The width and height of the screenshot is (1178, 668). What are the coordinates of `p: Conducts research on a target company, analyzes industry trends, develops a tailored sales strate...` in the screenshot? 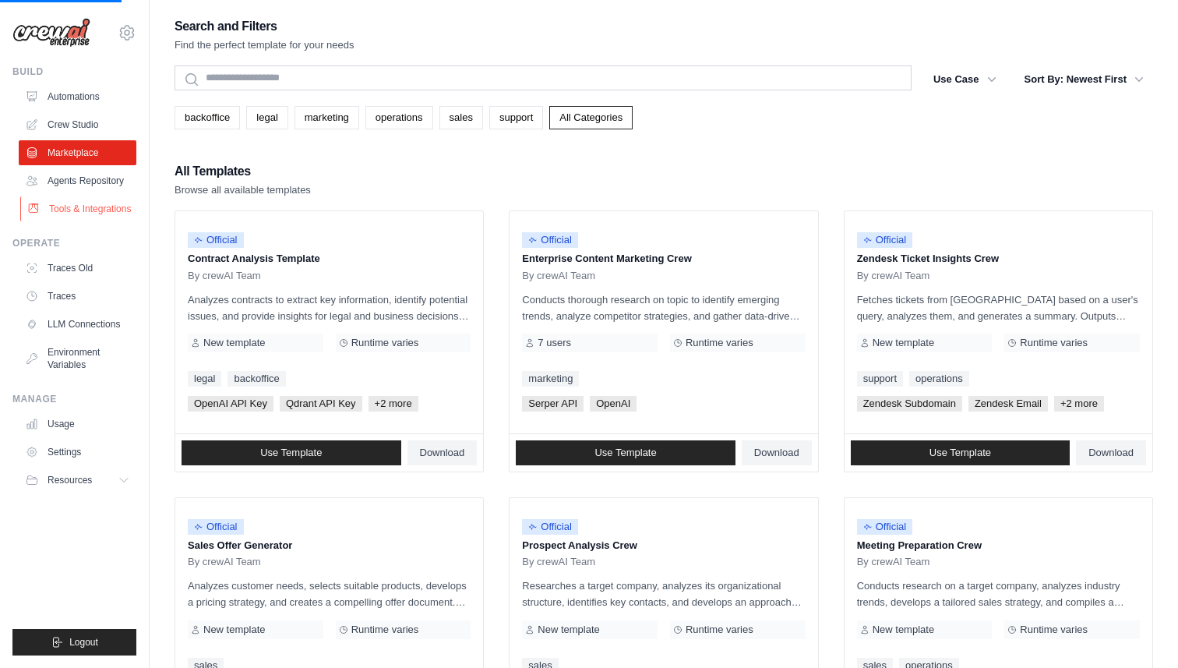 It's located at (998, 594).